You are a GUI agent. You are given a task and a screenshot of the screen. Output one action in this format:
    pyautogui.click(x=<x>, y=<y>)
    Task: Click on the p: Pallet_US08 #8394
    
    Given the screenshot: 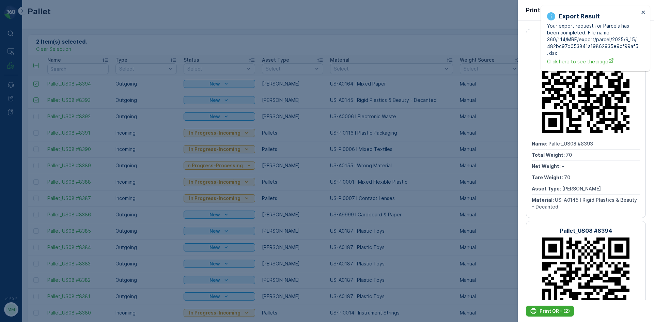 What is the action you would take?
    pyautogui.click(x=585, y=230)
    